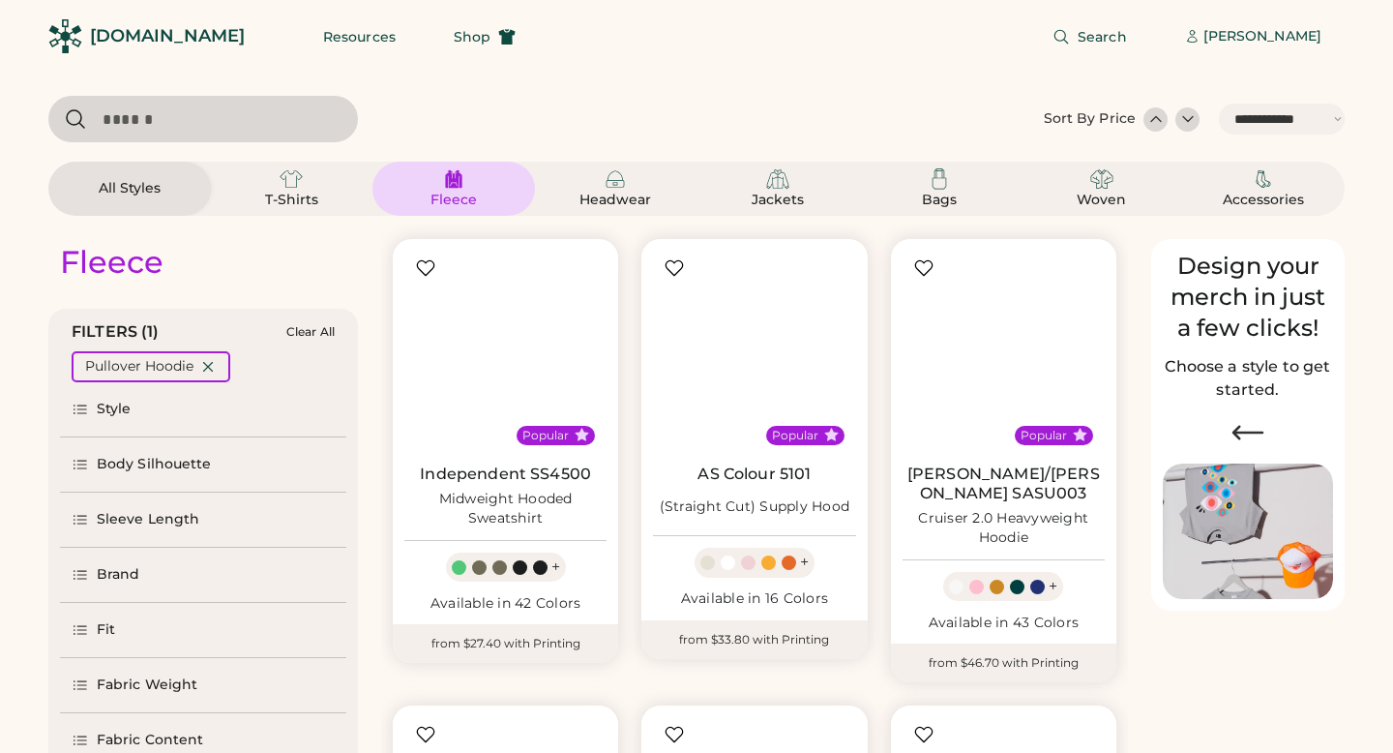 Image resolution: width=1393 pixels, height=753 pixels. I want to click on div: Pullover Hoodie, so click(139, 367).